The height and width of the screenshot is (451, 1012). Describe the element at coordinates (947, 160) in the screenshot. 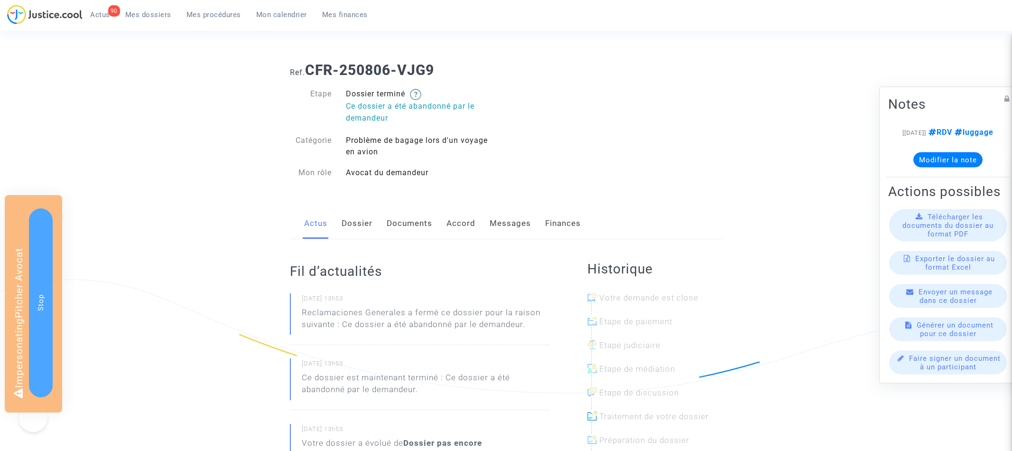

I see `button: Modifier la note` at that location.